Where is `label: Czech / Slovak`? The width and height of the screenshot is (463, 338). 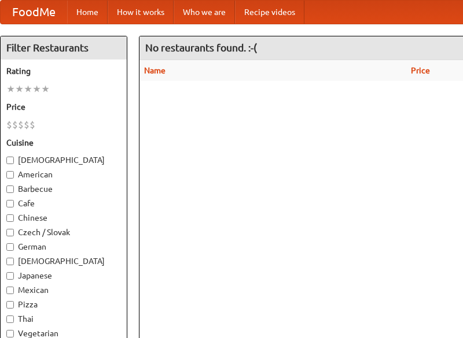 label: Czech / Slovak is located at coordinates (64, 233).